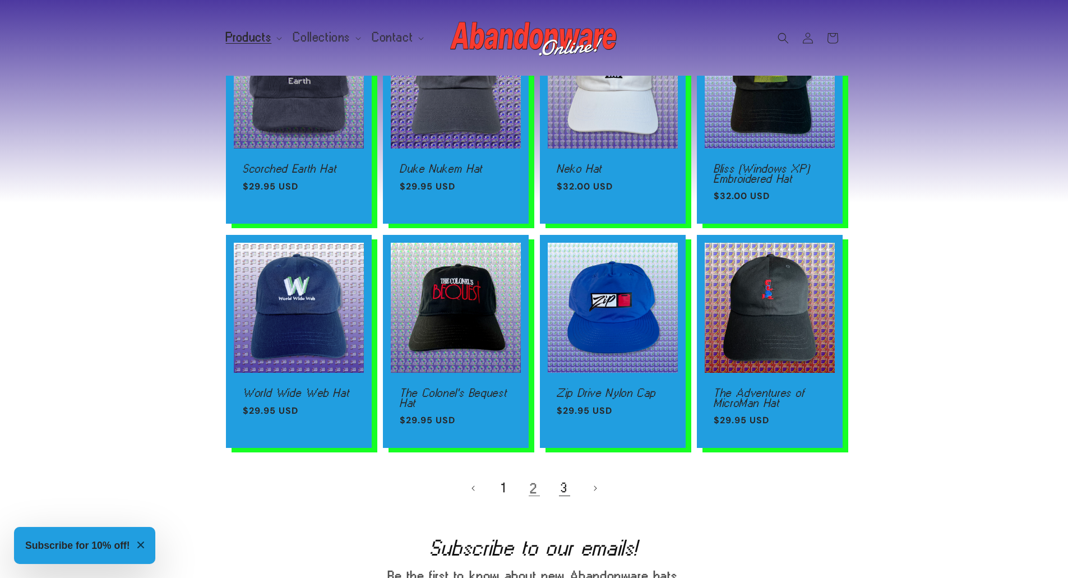 This screenshot has width=1068, height=578. What do you see at coordinates (299, 169) in the screenshot?
I see `a: Scorched Earth Hat` at bounding box center [299, 169].